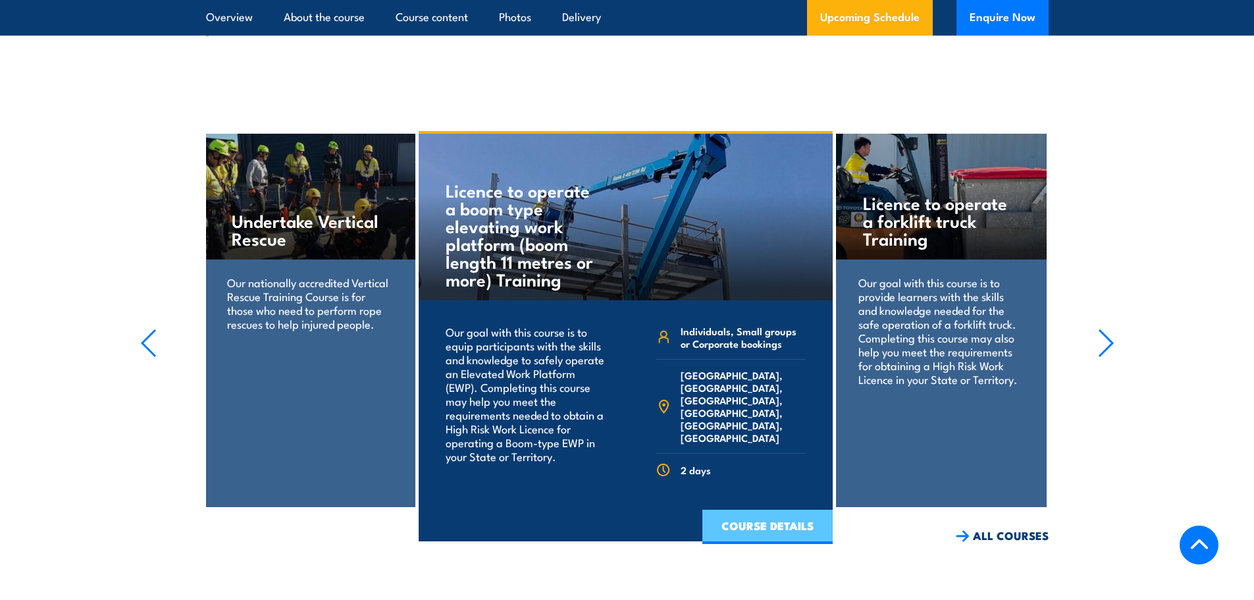 The height and width of the screenshot is (600, 1254). Describe the element at coordinates (767, 526) in the screenshot. I see `a: COURSE DETAILS` at that location.